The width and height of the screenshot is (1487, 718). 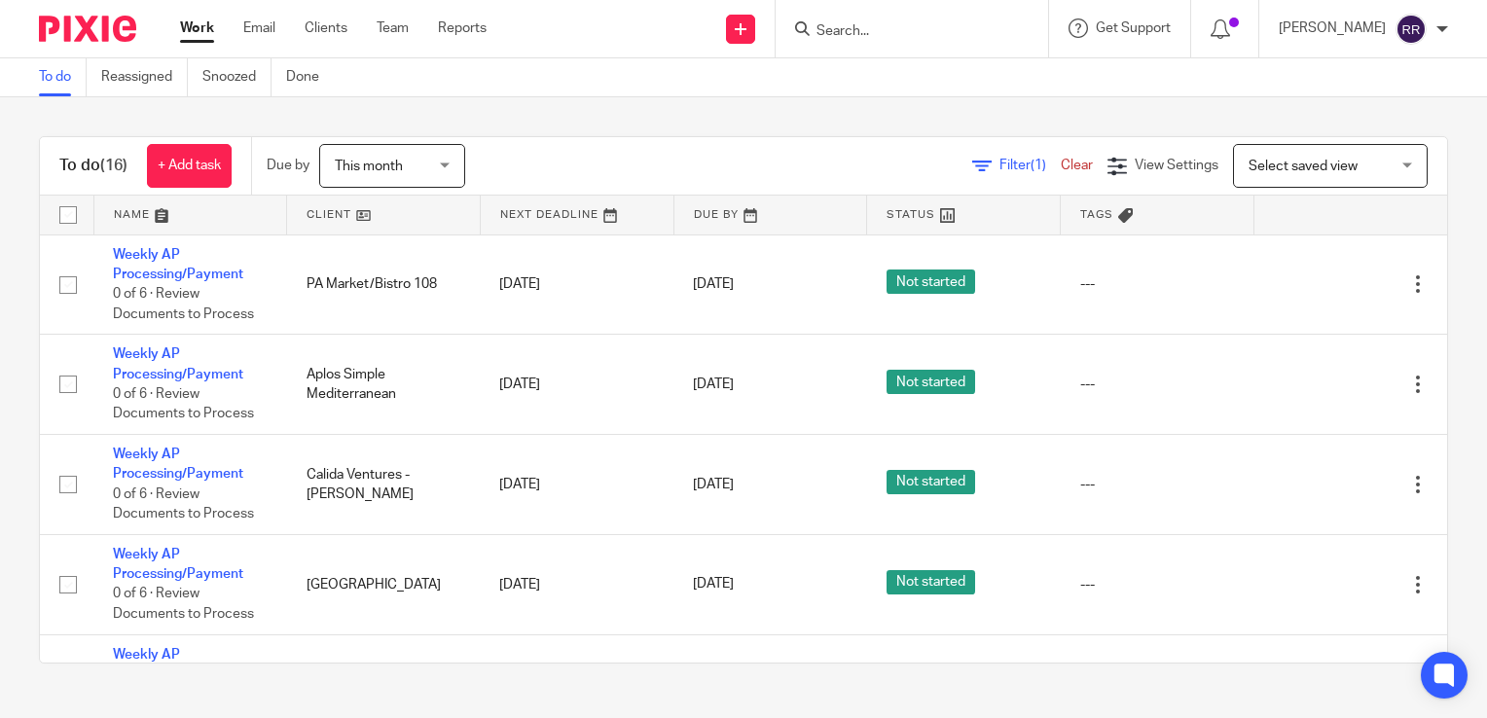 What do you see at coordinates (236, 77) in the screenshot?
I see `a: Snoozed` at bounding box center [236, 77].